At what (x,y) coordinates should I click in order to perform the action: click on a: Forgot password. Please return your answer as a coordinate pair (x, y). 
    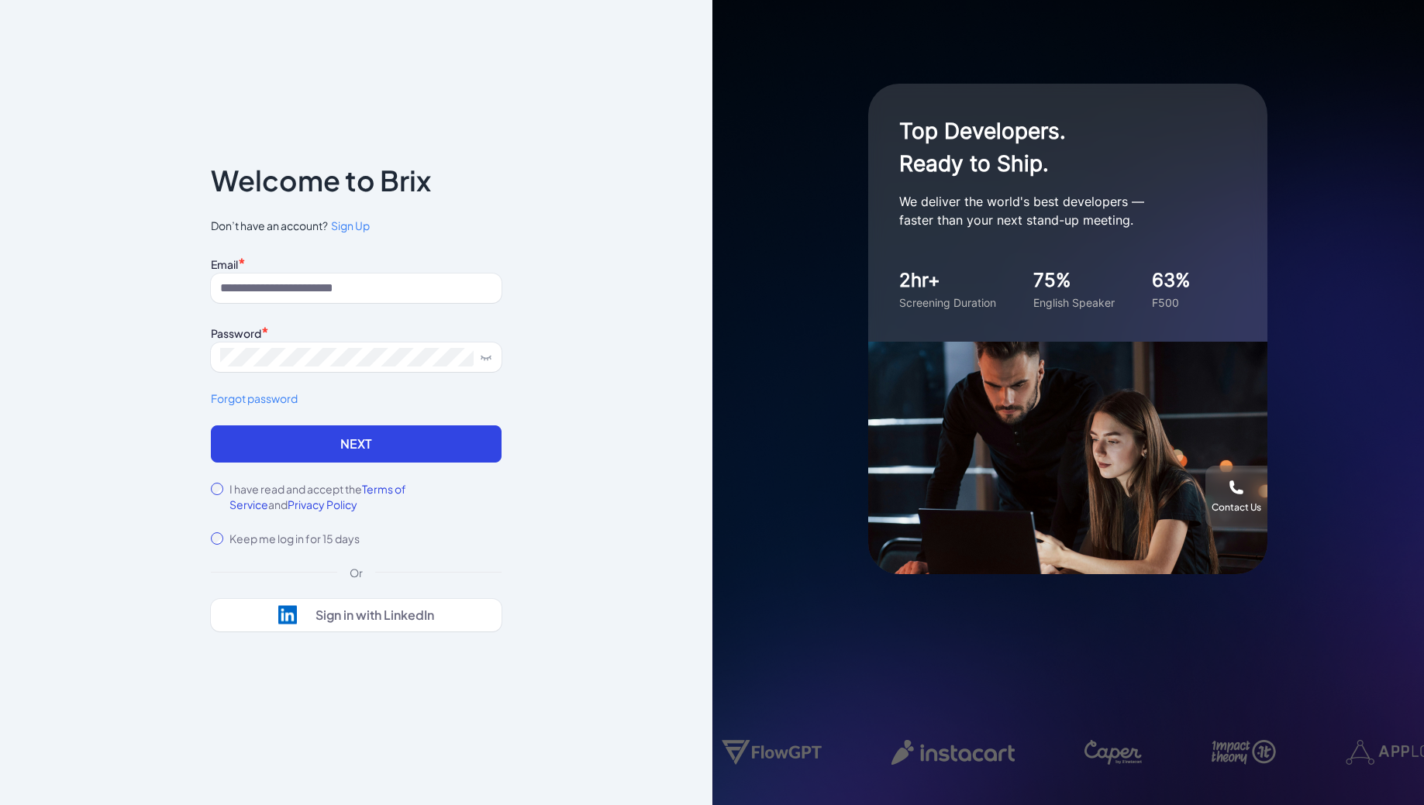
    Looking at the image, I should click on (356, 398).